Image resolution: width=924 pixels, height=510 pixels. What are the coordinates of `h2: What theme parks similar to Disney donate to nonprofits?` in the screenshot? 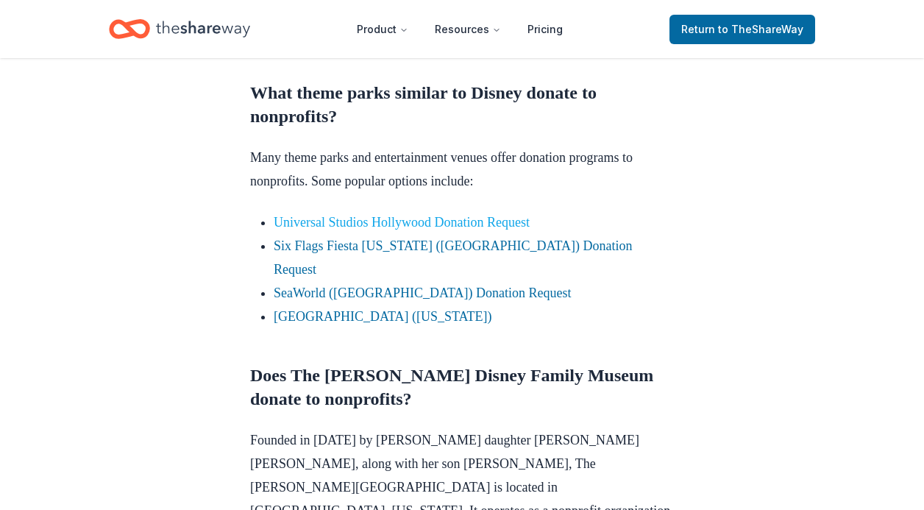 It's located at (462, 104).